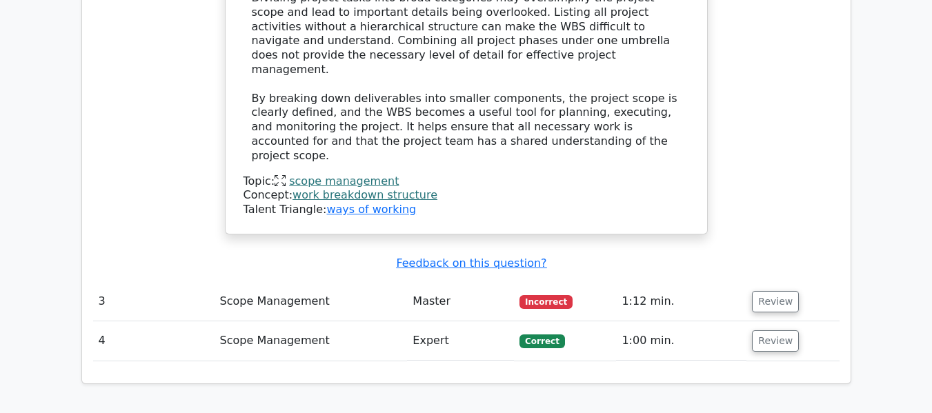 This screenshot has height=413, width=932. What do you see at coordinates (681, 302) in the screenshot?
I see `td: 1:12 min.` at bounding box center [681, 302].